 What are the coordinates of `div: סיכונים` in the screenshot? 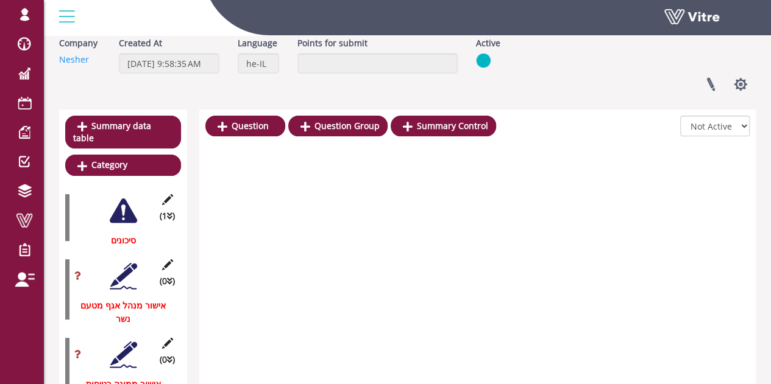 It's located at (118, 241).